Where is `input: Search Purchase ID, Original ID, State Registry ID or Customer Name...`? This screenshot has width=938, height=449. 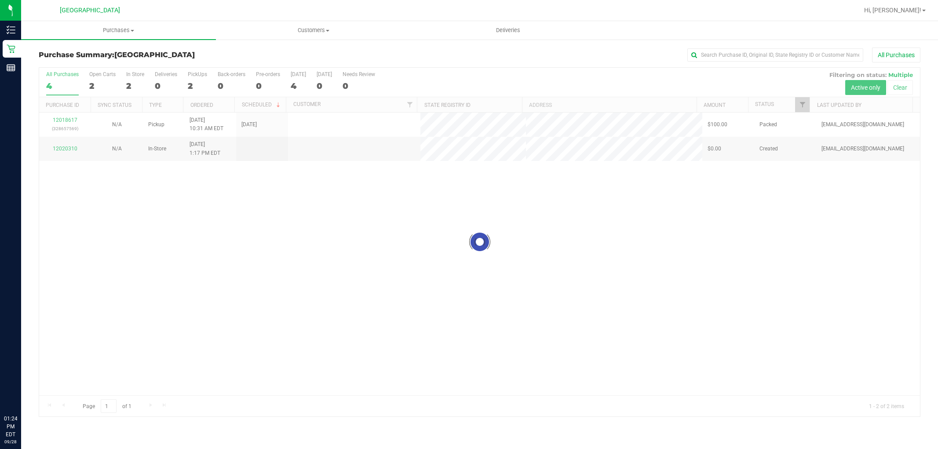
input: Search Purchase ID, Original ID, State Registry ID or Customer Name... is located at coordinates (775, 55).